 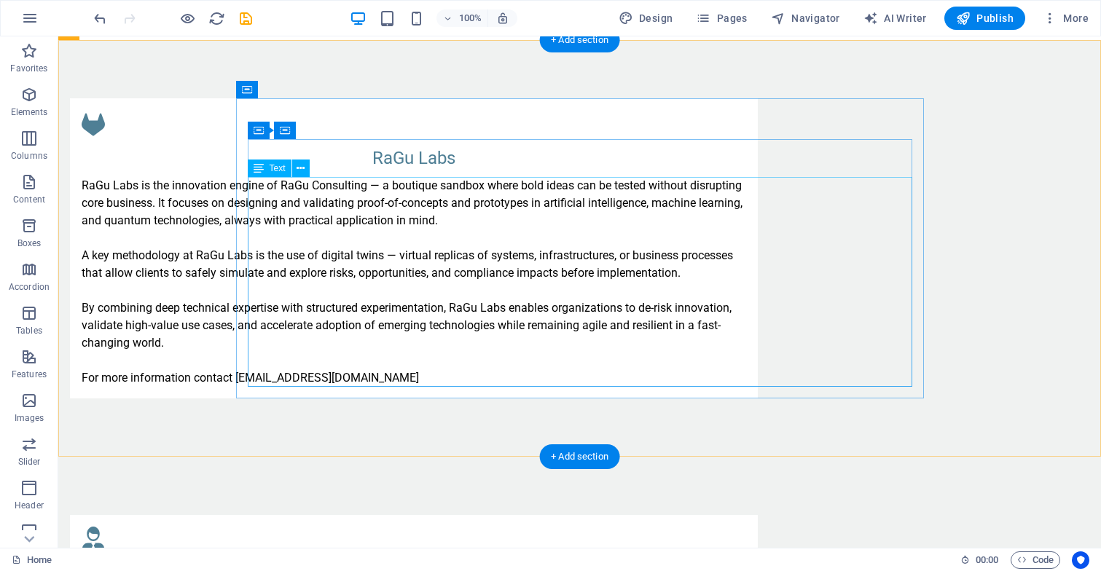 I want to click on h6: Session time, so click(x=979, y=560).